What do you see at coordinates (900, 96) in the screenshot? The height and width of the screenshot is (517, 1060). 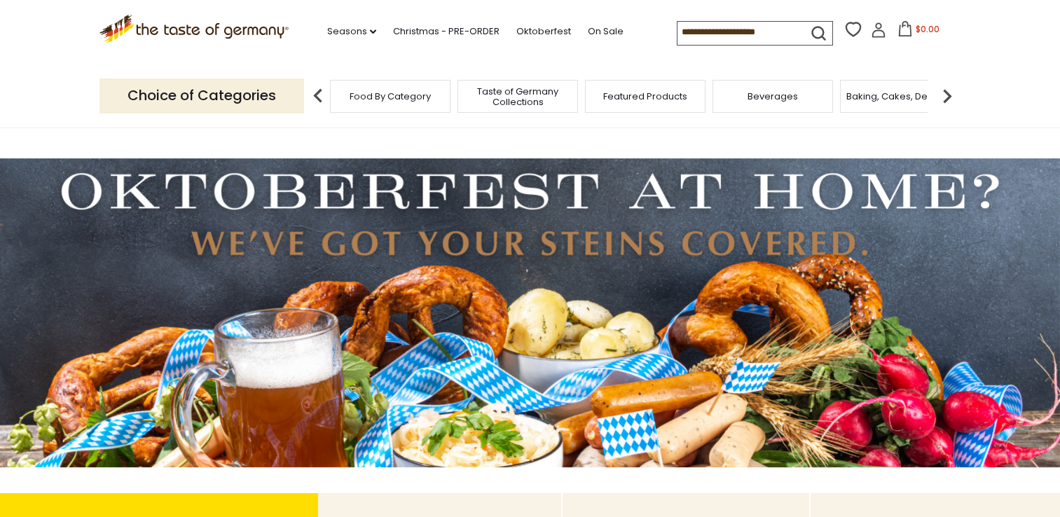 I see `span: Baking, Cakes, Desserts` at bounding box center [900, 96].